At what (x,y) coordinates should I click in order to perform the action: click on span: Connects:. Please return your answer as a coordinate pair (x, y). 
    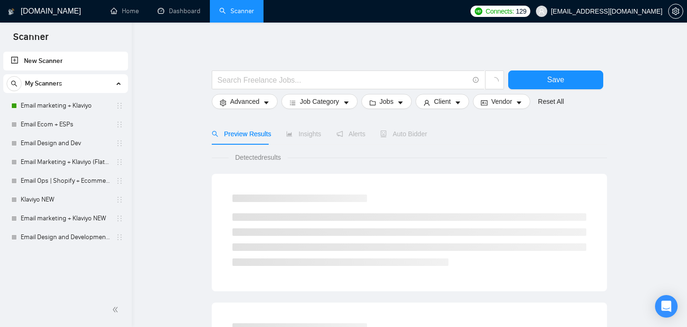
    Looking at the image, I should click on (500, 11).